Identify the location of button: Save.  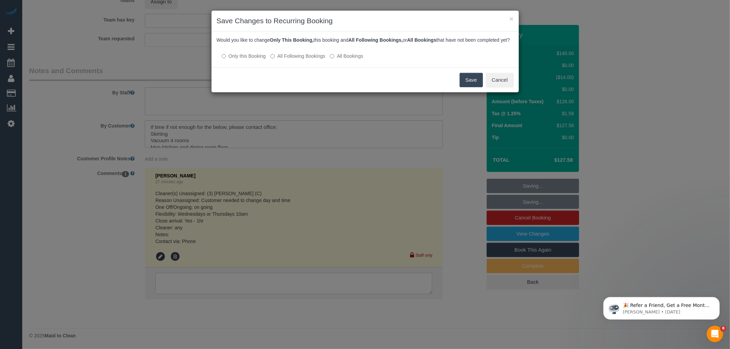
(471, 80).